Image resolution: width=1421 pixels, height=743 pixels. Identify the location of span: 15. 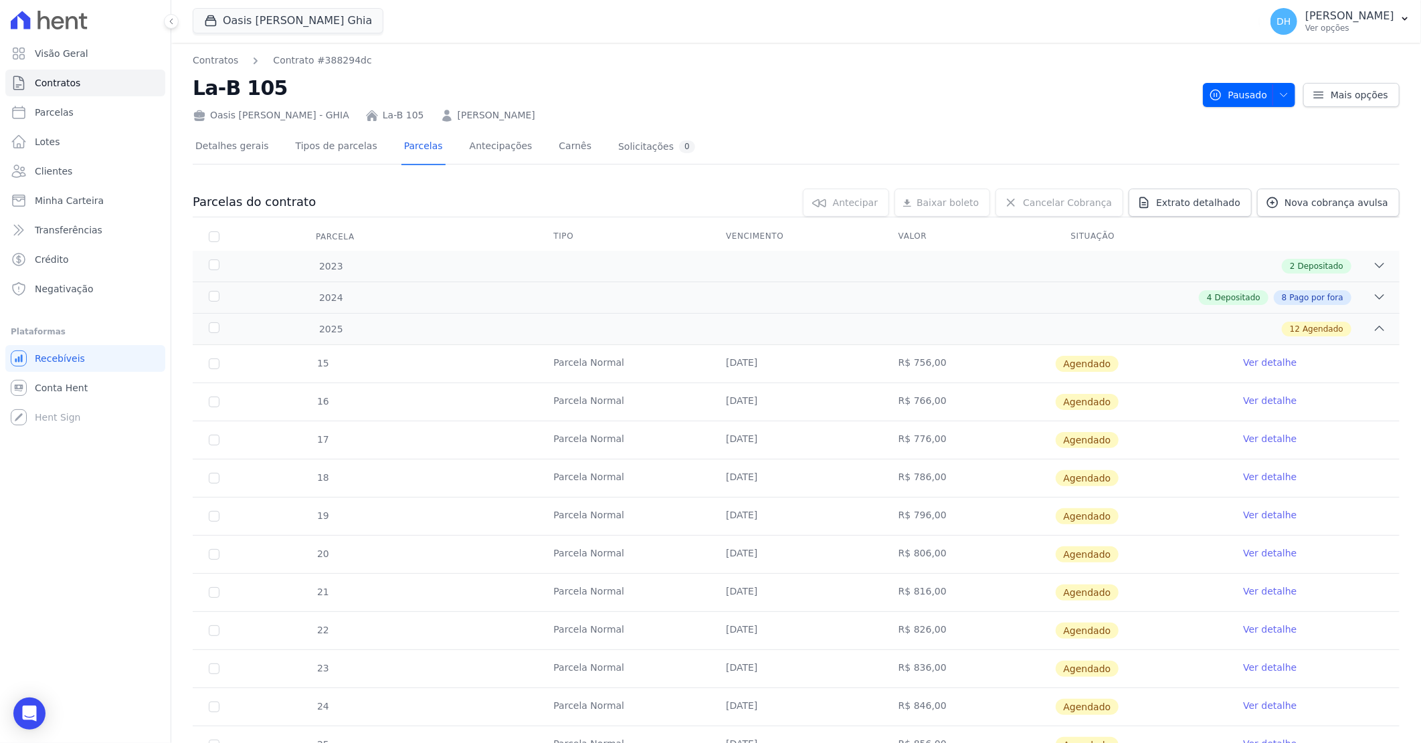
(322, 363).